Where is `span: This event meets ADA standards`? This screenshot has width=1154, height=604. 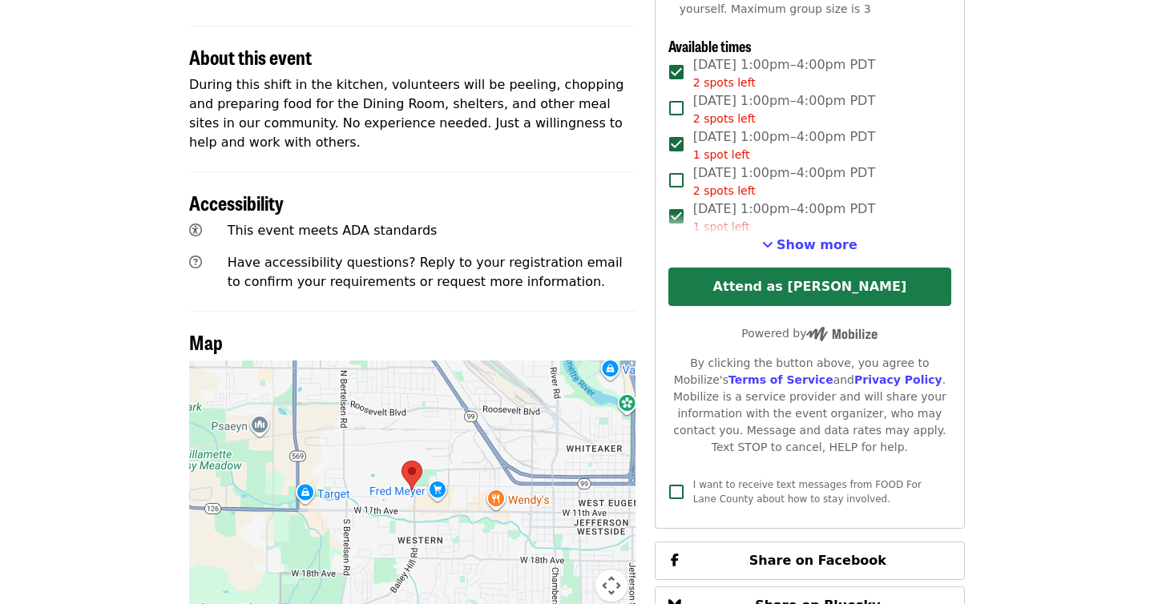 span: This event meets ADA standards is located at coordinates (333, 230).